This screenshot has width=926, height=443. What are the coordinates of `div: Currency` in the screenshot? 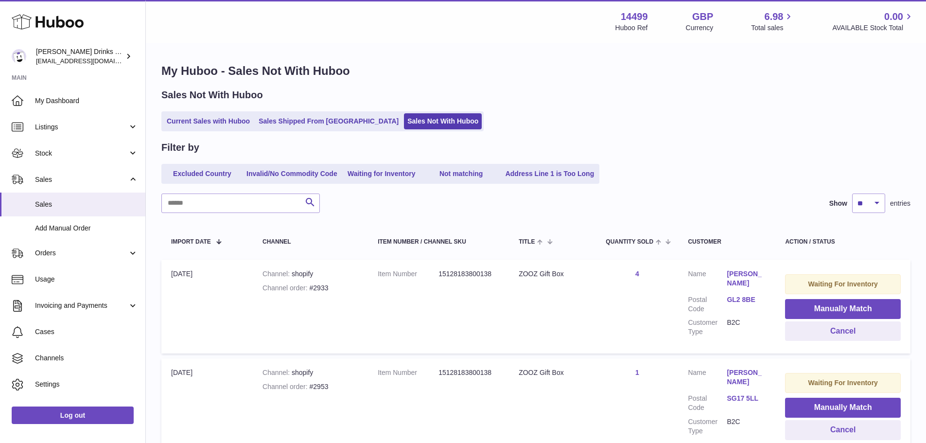 It's located at (699, 28).